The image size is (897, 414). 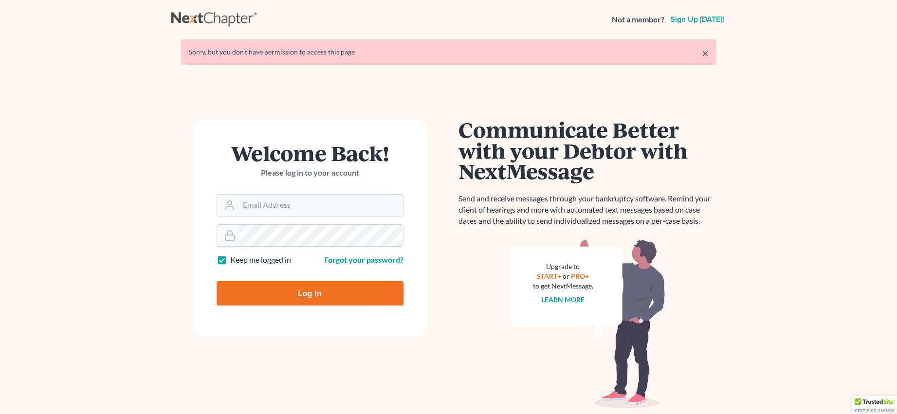 I want to click on div: Upgrade to, so click(x=563, y=267).